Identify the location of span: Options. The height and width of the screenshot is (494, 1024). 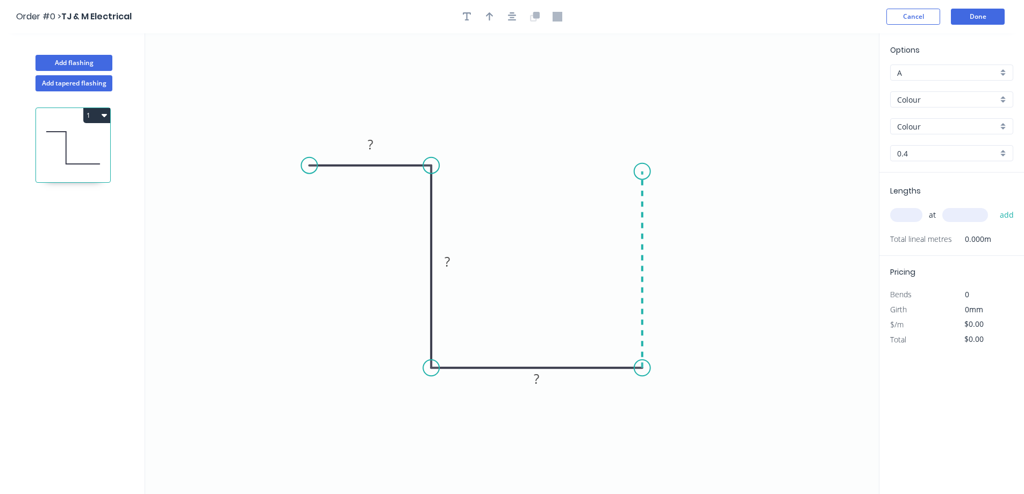
(904, 50).